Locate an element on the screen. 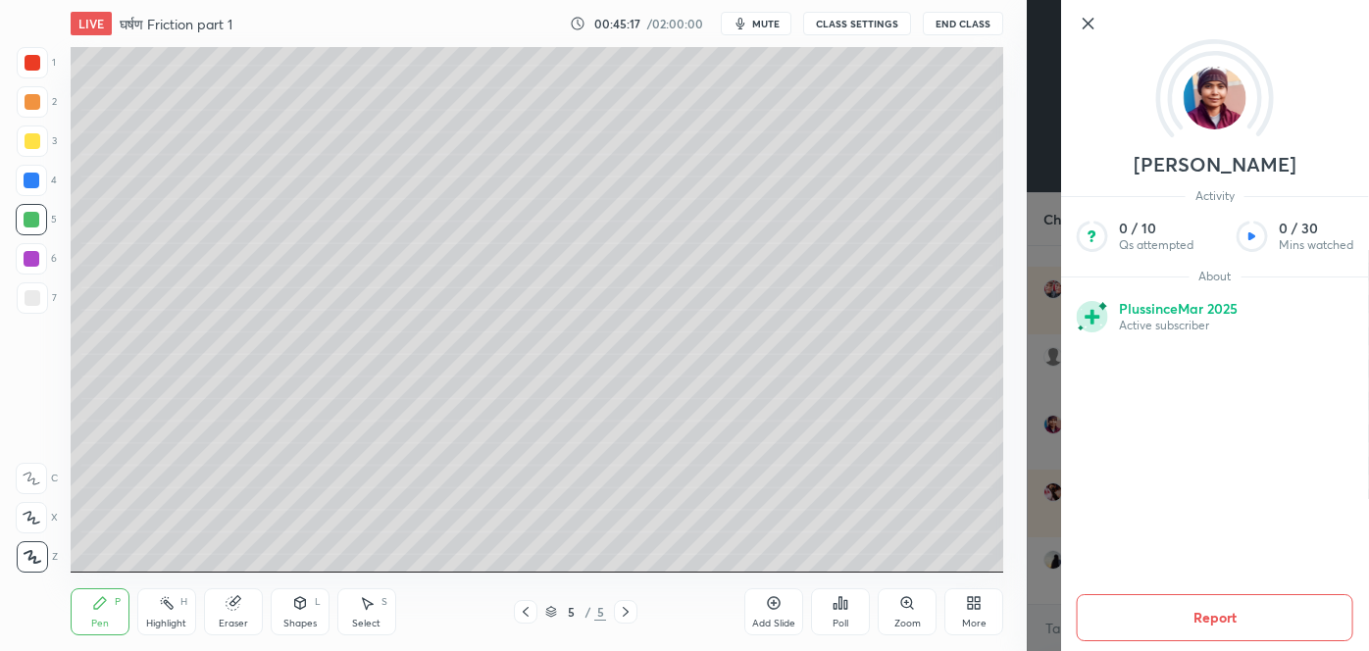 This screenshot has width=1369, height=651. span: Activity is located at coordinates (1215, 196).